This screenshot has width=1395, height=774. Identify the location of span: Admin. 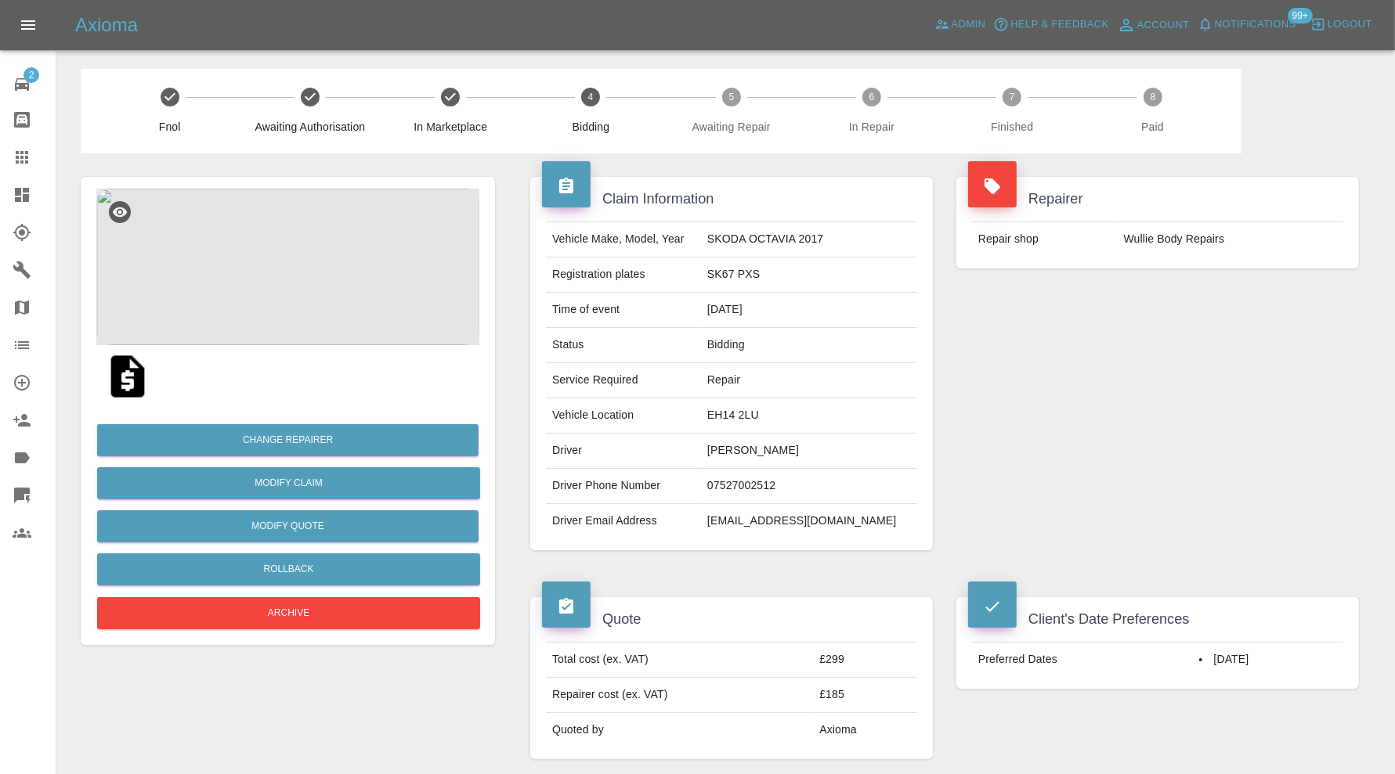
(969, 24).